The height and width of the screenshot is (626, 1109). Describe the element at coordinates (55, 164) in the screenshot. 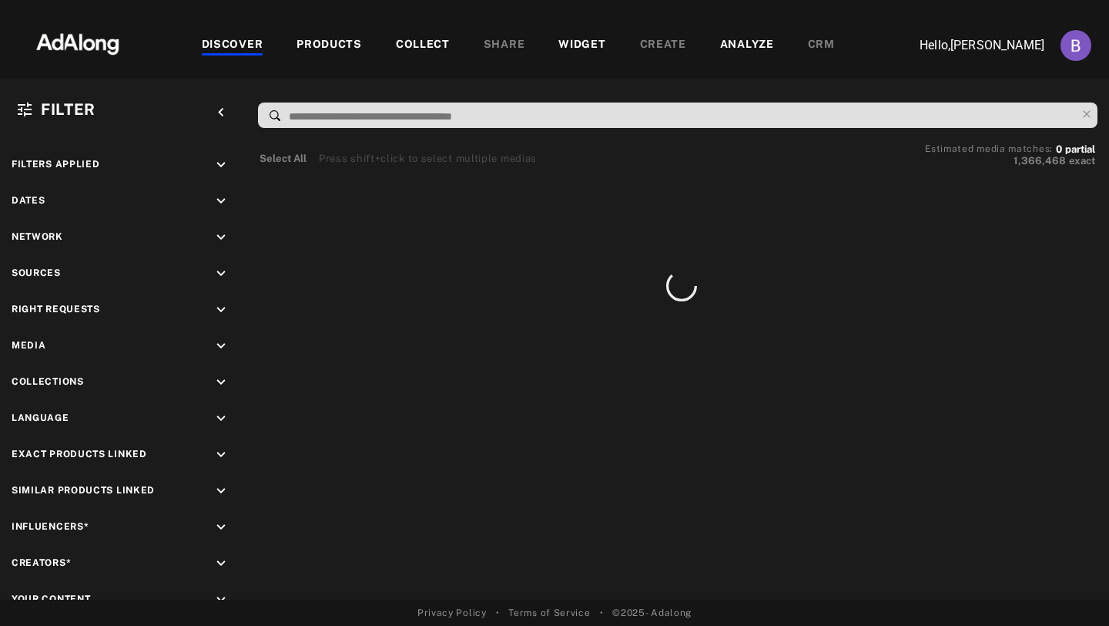

I see `span: Filters applied` at that location.